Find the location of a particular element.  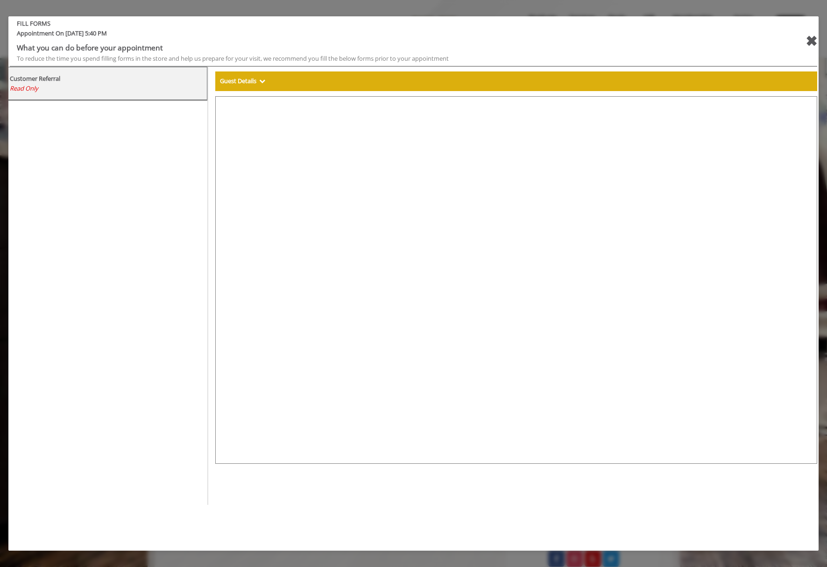

div: Guest Details Show is located at coordinates (516, 81).